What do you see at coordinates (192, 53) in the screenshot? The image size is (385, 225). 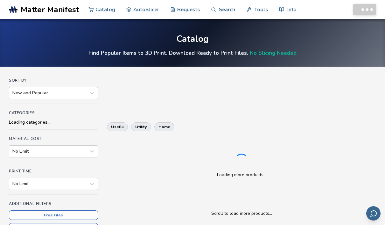 I see `h4: Find Popular Items to 3D Print. Download Ready to Print Files.` at bounding box center [192, 53].